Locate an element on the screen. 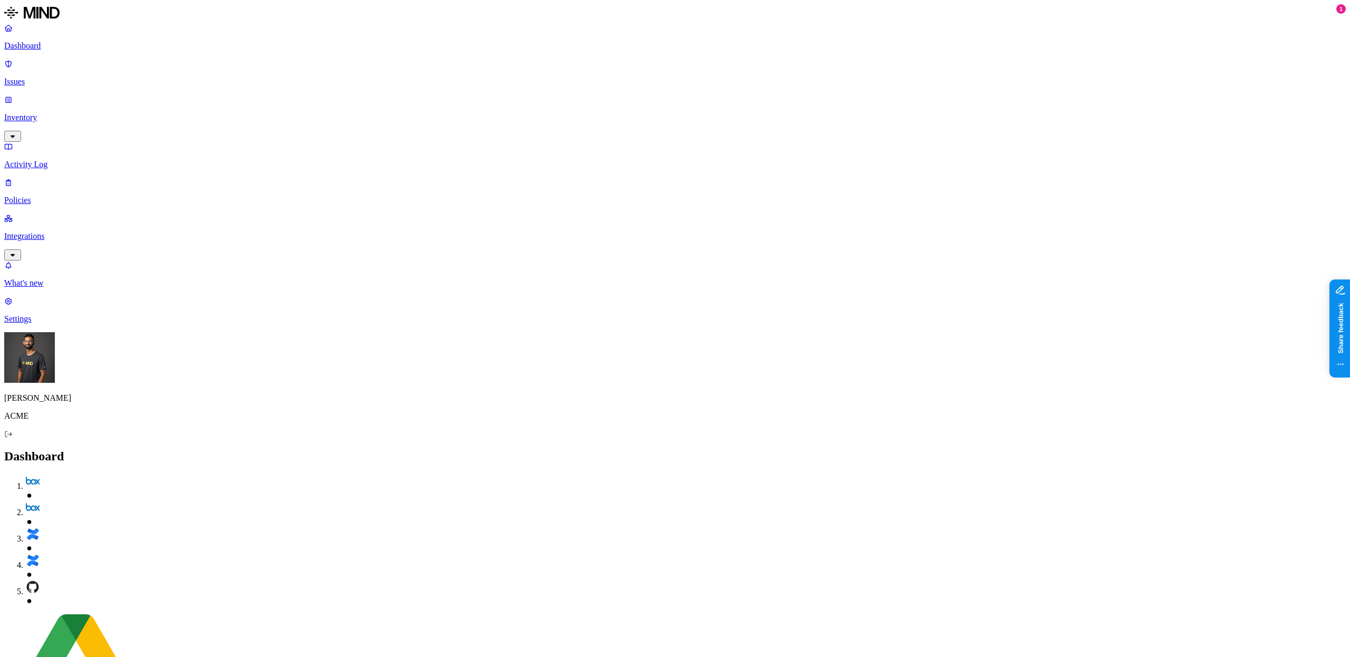 This screenshot has width=1350, height=657. a: MIND is located at coordinates (675, 14).